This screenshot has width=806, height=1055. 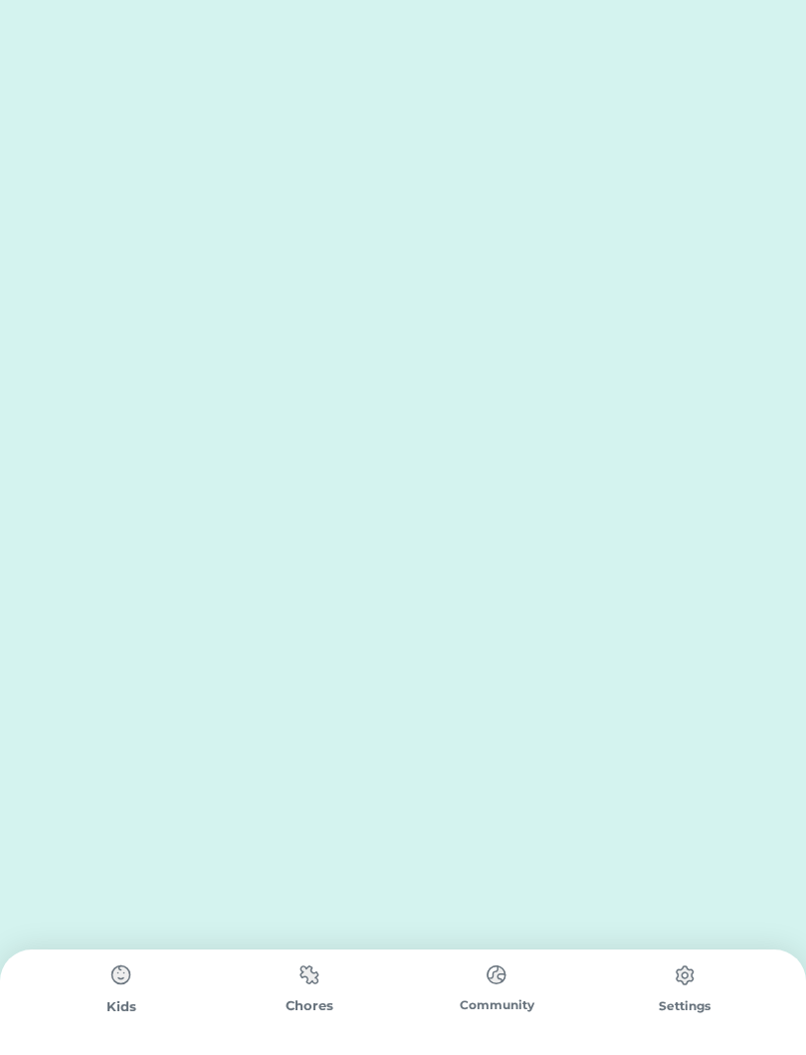 I want to click on div: Chores, so click(x=310, y=1006).